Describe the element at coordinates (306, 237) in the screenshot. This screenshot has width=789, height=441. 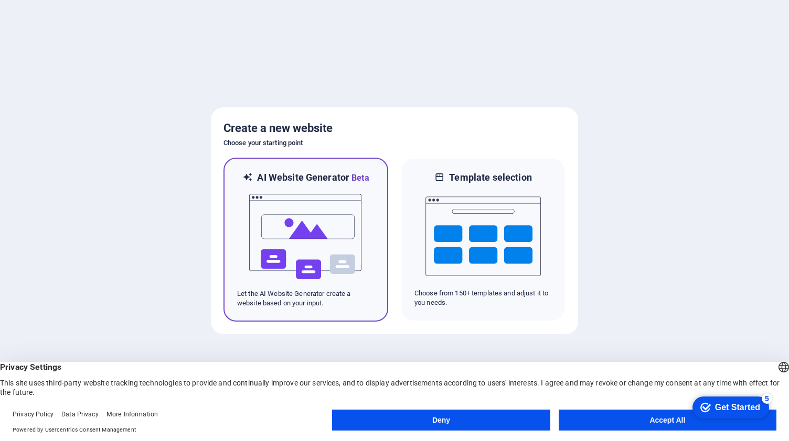
I see `img: ai` at that location.